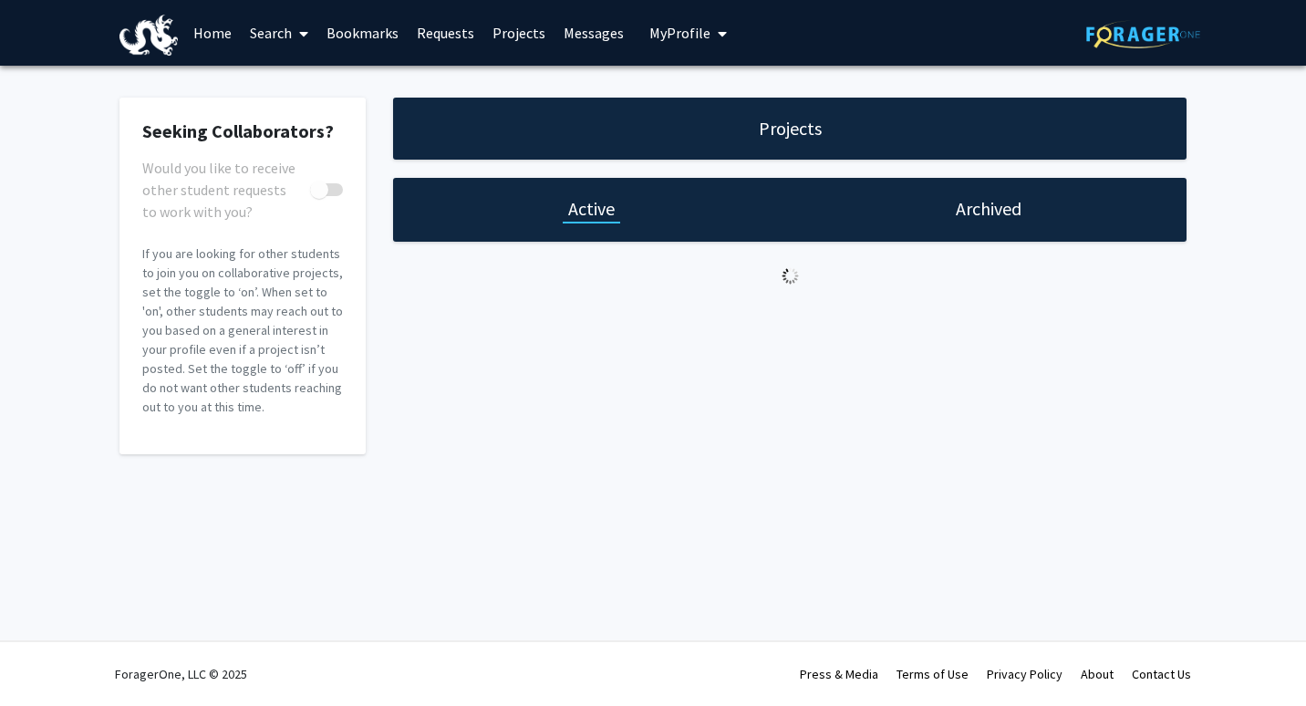  Describe the element at coordinates (932, 674) in the screenshot. I see `a: Terms of Use` at that location.